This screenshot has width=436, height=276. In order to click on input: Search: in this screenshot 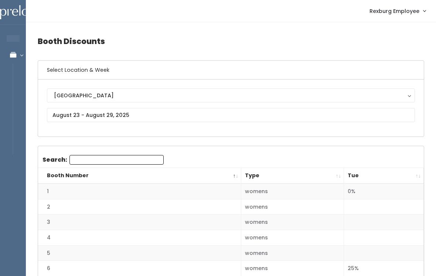, I will do `click(116, 160)`.